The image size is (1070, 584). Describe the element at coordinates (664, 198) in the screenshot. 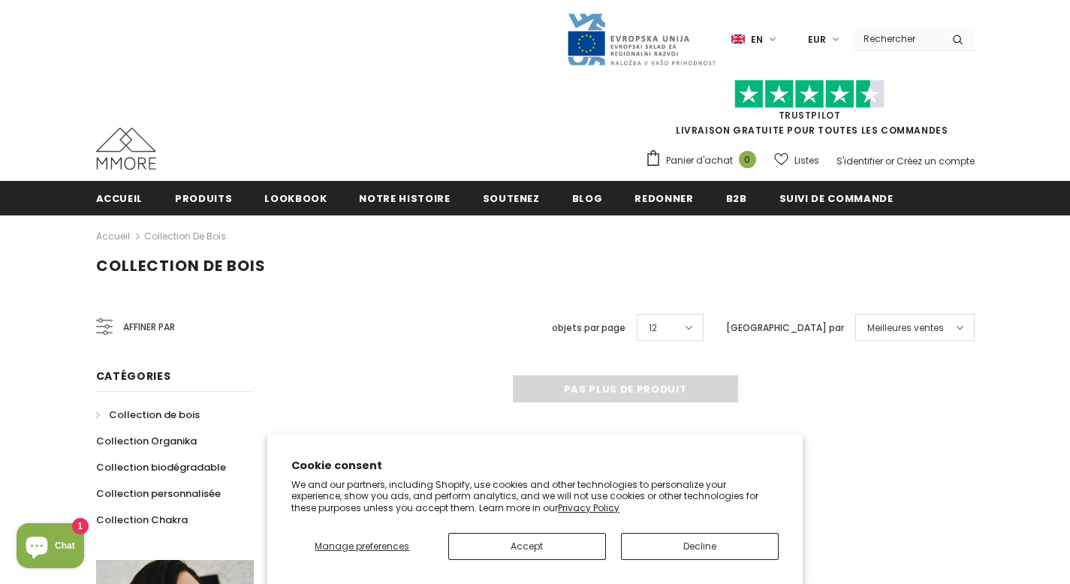

I see `span: Redonner` at that location.